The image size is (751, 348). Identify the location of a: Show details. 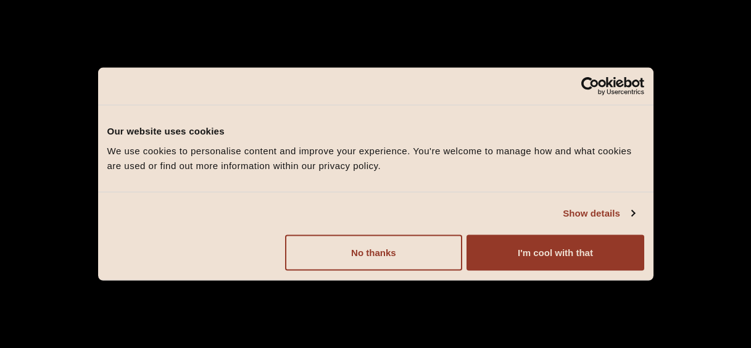
(599, 214).